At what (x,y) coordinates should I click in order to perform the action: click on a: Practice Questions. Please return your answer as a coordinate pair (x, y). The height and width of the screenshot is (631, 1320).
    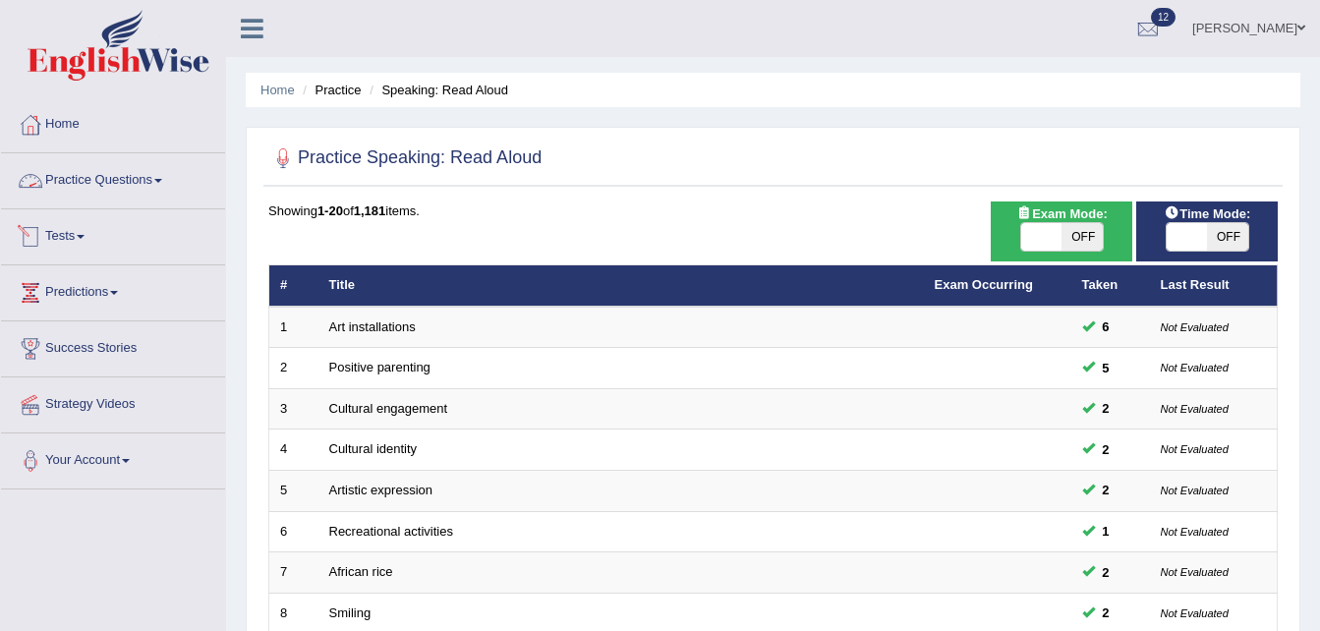
    Looking at the image, I should click on (113, 178).